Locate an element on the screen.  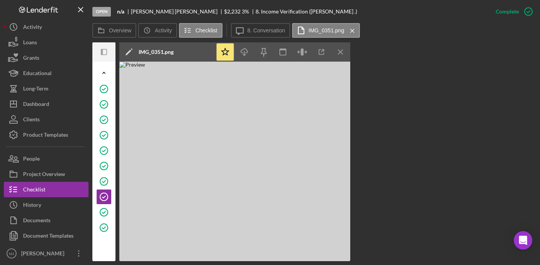
div: Clients is located at coordinates (31, 120).